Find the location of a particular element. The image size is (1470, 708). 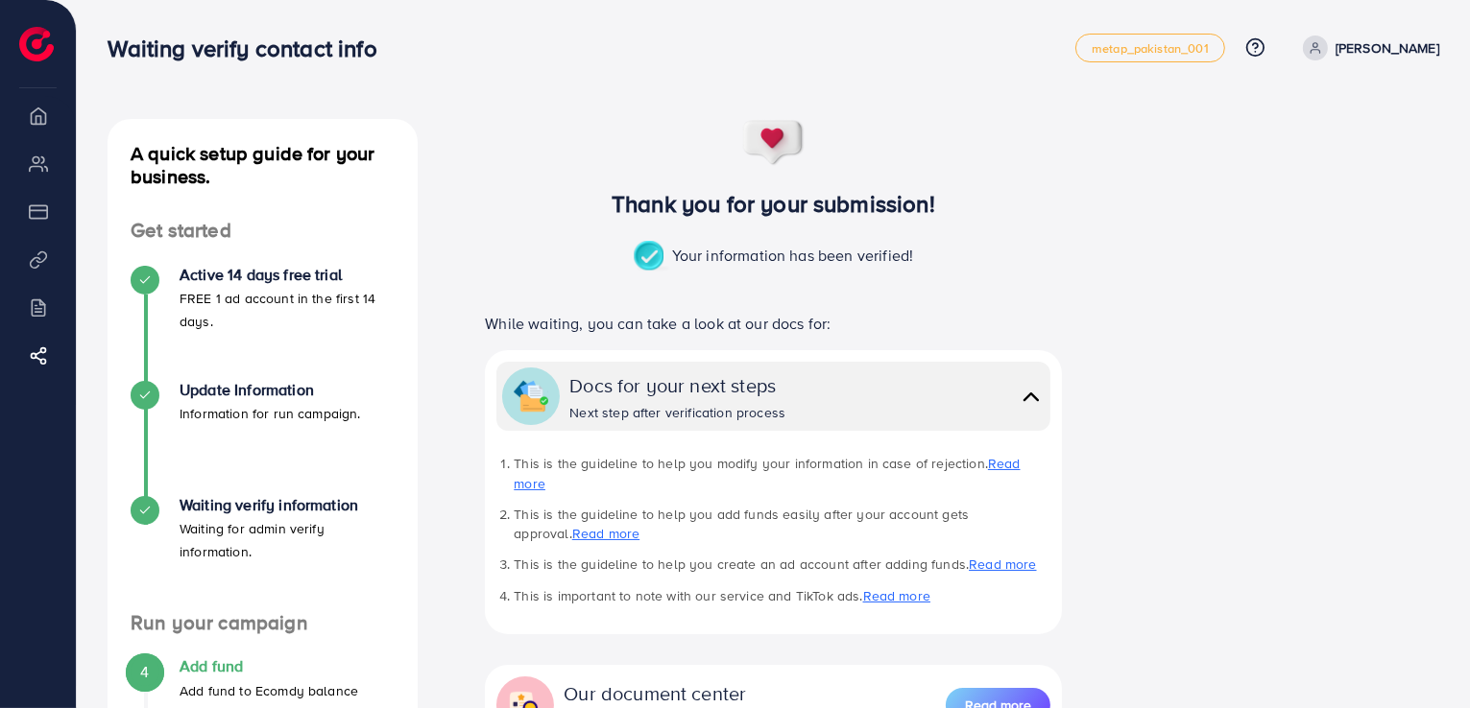

li: This is the guideline to help you add funds easily after your account gets approval. is located at coordinates (781, 524).